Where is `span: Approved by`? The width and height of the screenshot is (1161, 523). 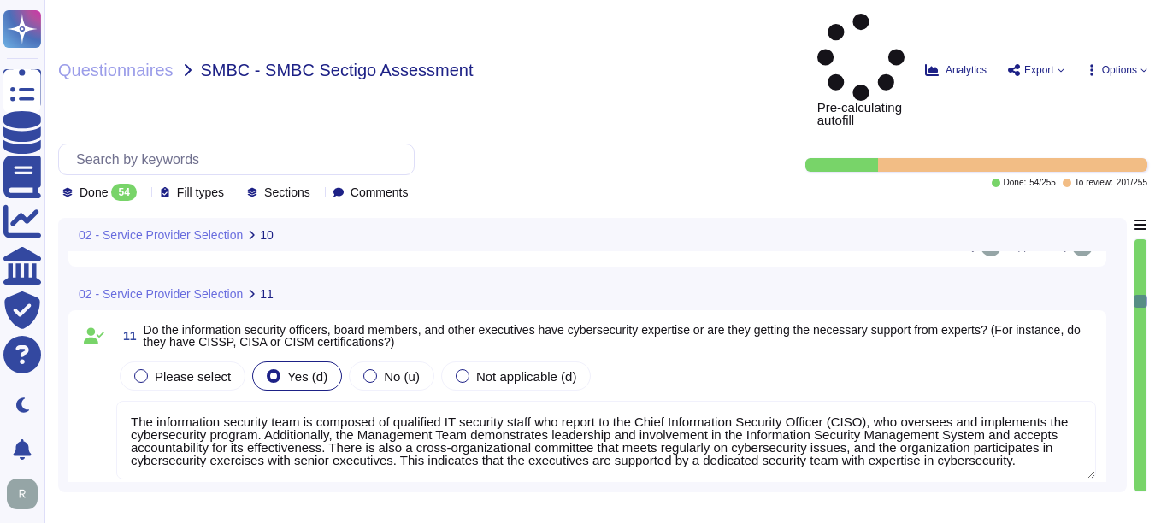
span: Approved by is located at coordinates (1040, 246).